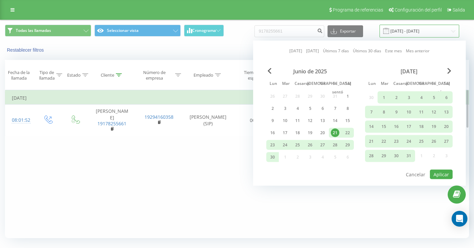 This screenshot has height=248, width=474. Describe the element at coordinates (347, 109) in the screenshot. I see `div: Domingo 8 de junio de 2025` at that location.